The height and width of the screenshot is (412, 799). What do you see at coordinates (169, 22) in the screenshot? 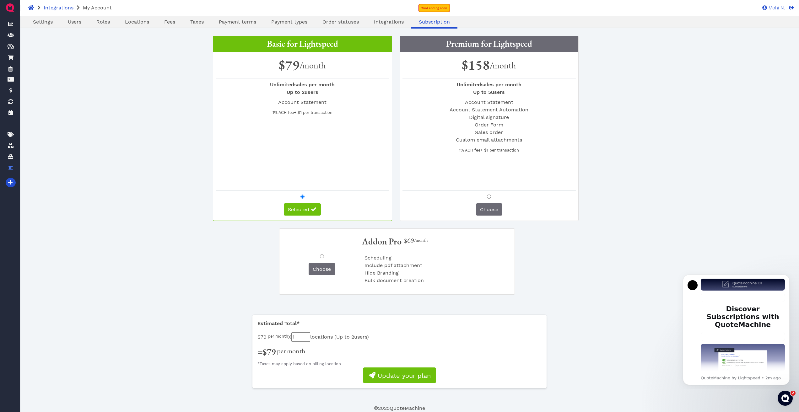
I see `a: Fees` at bounding box center [169, 22].